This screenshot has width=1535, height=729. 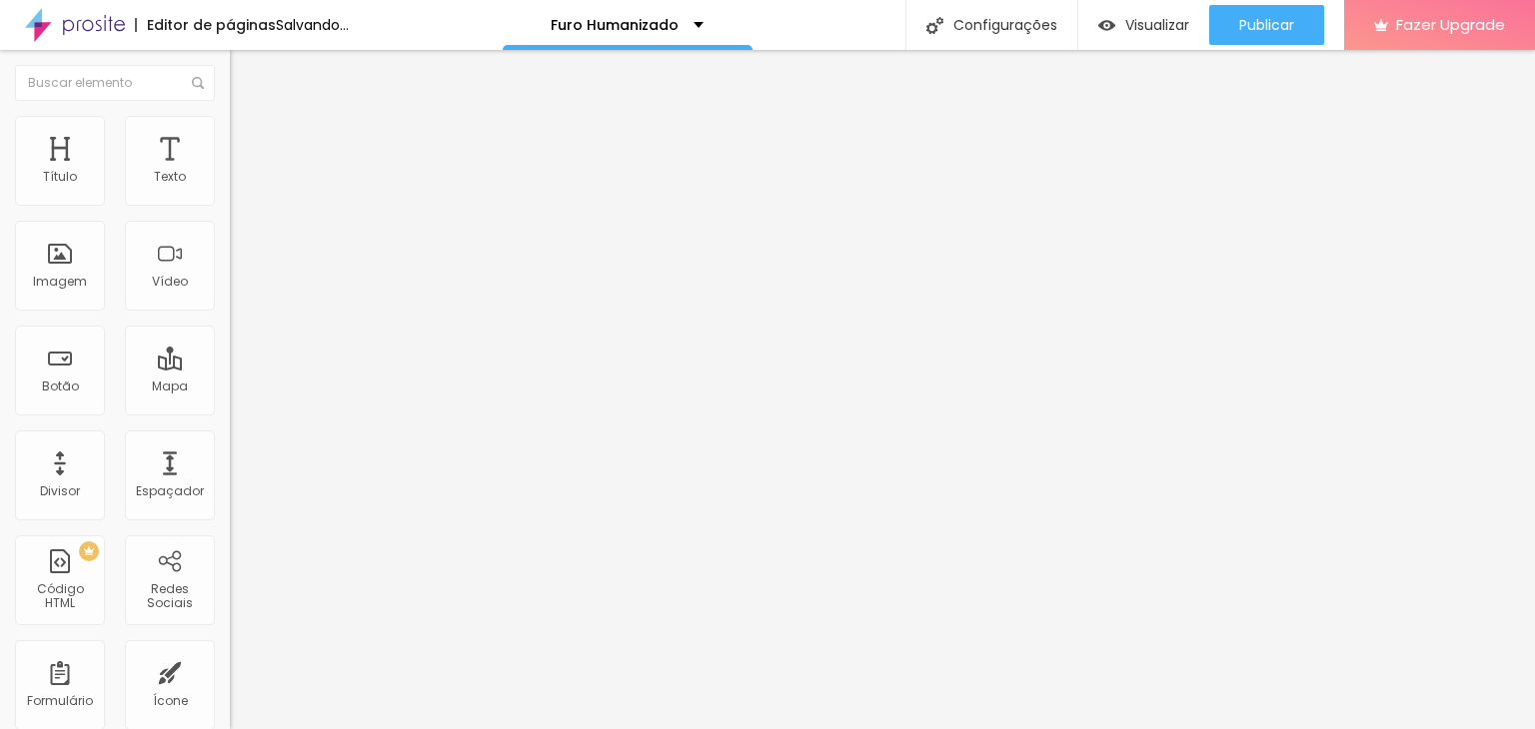 What do you see at coordinates (1106, 25) in the screenshot?
I see `img: view-1.svg` at bounding box center [1106, 25].